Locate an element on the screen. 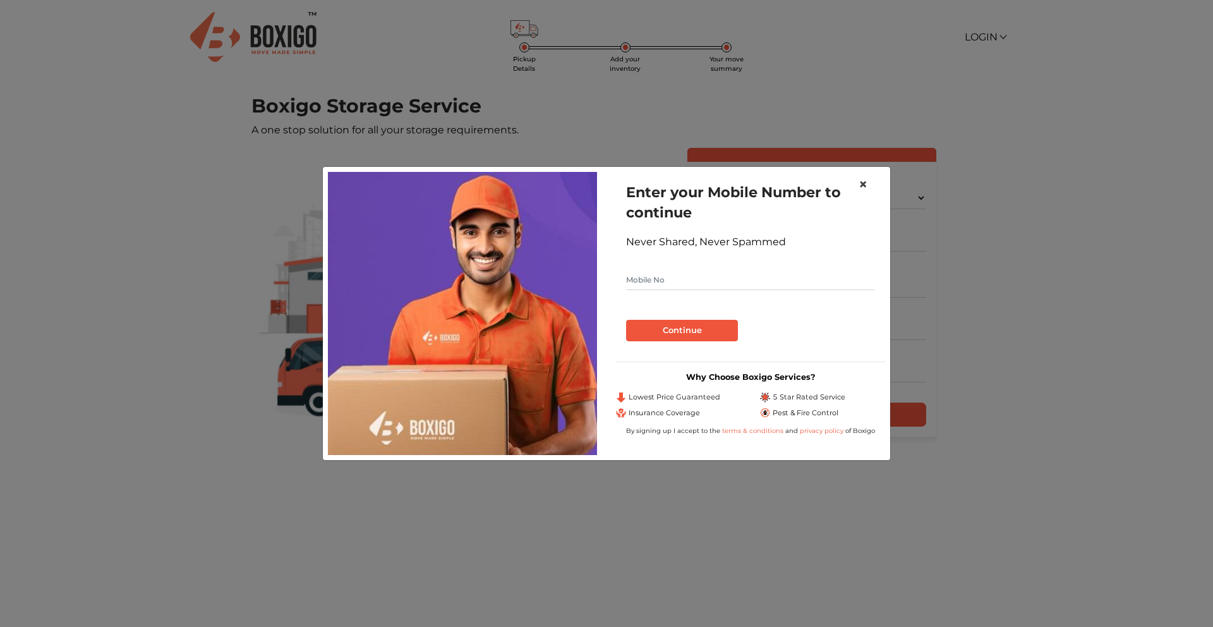  input: Mobile No is located at coordinates (751, 280).